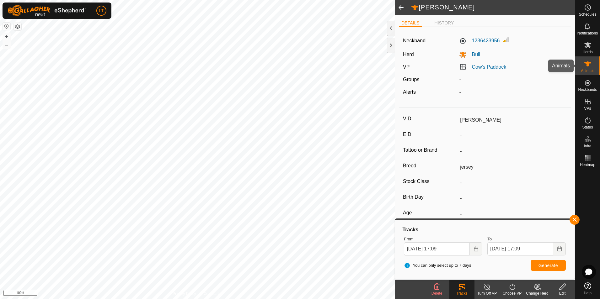  What do you see at coordinates (443, 239) in the screenshot?
I see `label: From` at bounding box center [443, 239].